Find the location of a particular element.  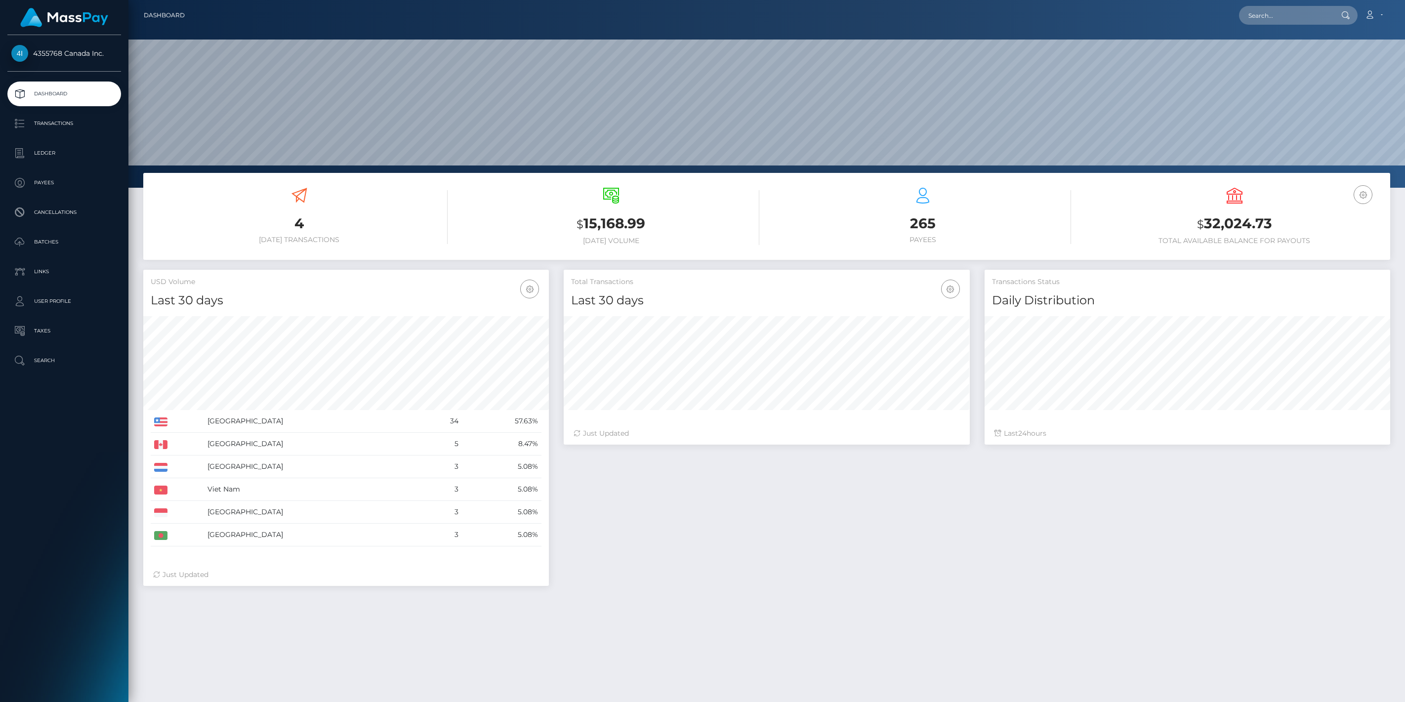

td: 5 is located at coordinates (442, 444).